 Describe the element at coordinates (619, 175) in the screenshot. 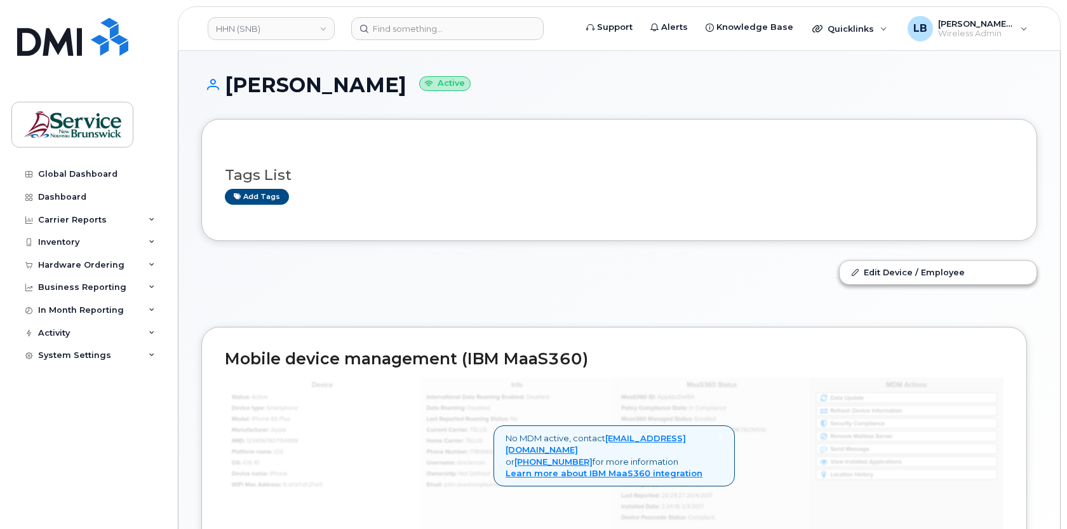

I see `h3: Tags List` at that location.